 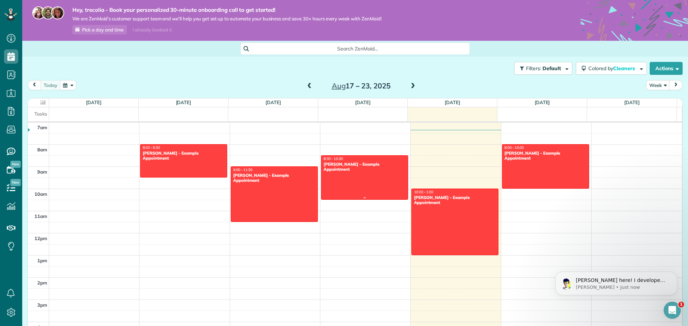 What do you see at coordinates (41, 239) in the screenshot?
I see `span: 12pm` at bounding box center [41, 239].